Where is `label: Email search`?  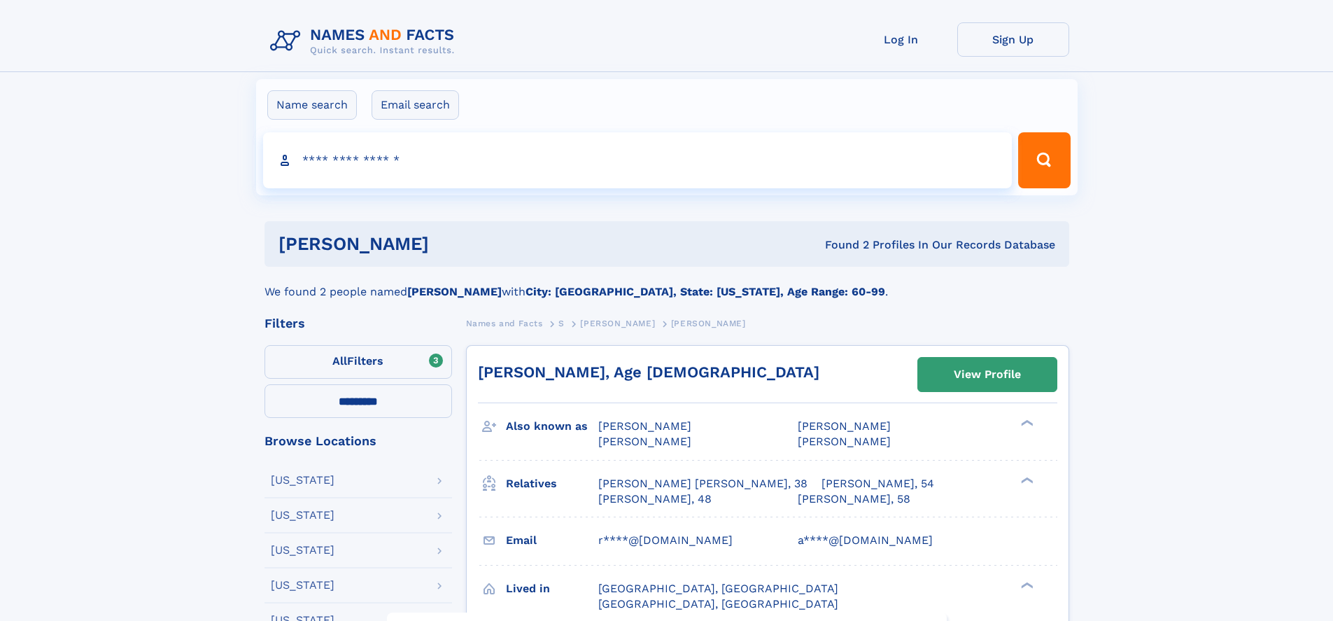
label: Email search is located at coordinates (415, 105).